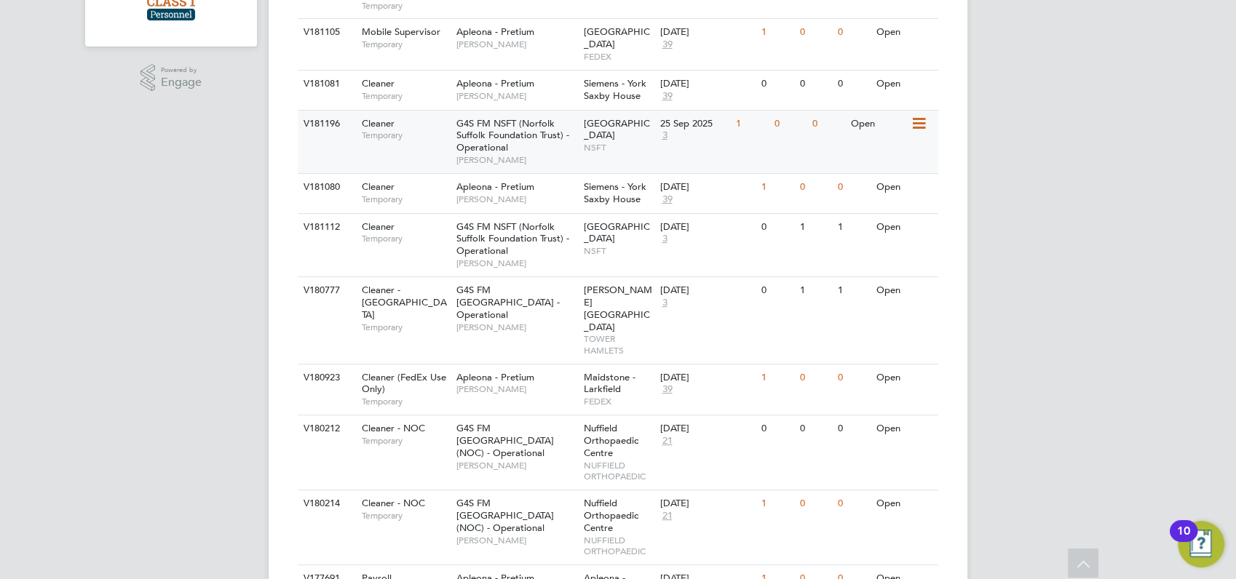  What do you see at coordinates (325, 187) in the screenshot?
I see `div: V181080` at bounding box center [325, 187].